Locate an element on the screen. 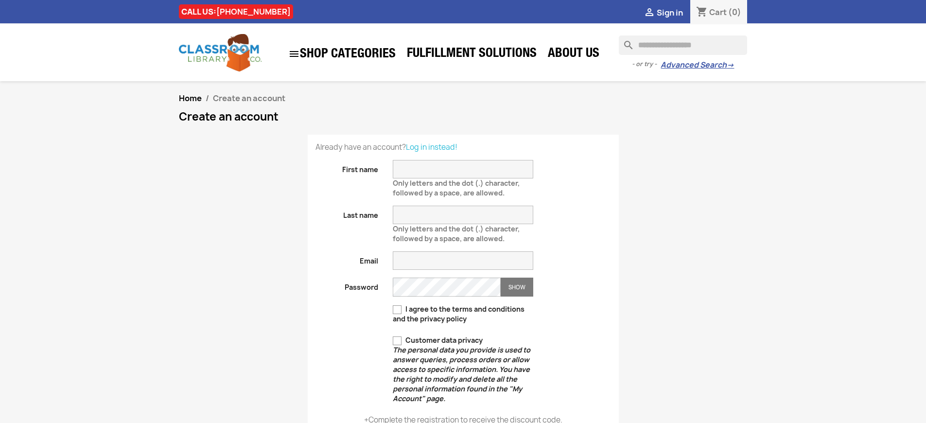  span: Create an account is located at coordinates (249, 98).